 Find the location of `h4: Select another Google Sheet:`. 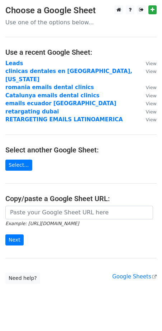

h4: Select another Google Sheet: is located at coordinates (81, 150).